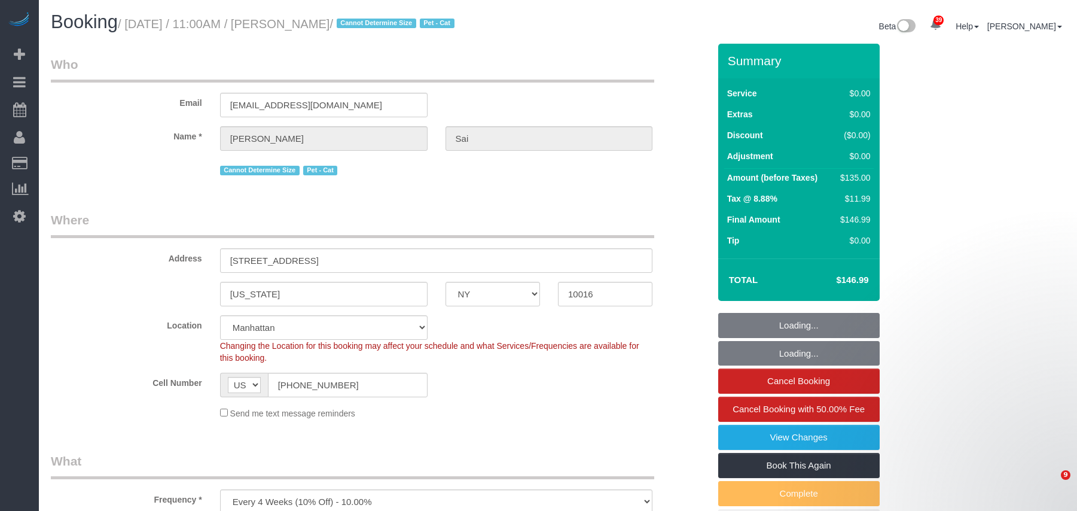 The width and height of the screenshot is (1077, 511). Describe the element at coordinates (799, 465) in the screenshot. I see `a: Book This Again` at that location.